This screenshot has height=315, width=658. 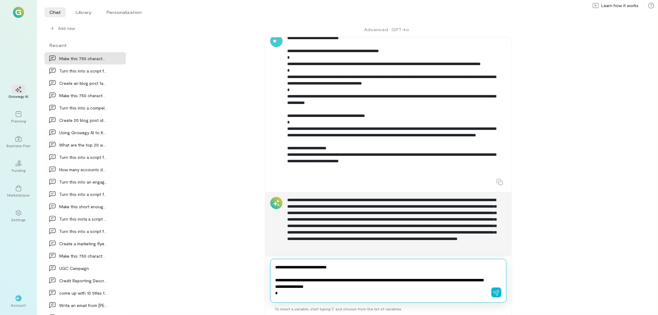 What do you see at coordinates (19, 96) in the screenshot?
I see `div: Growegy AI` at bounding box center [19, 96].